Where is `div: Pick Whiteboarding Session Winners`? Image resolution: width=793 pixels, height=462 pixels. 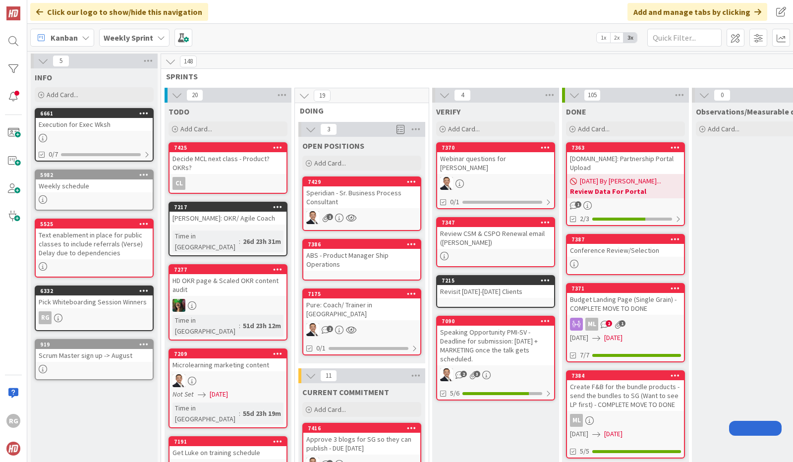 div: Pick Whiteboarding Session Winners is located at coordinates (94, 302).